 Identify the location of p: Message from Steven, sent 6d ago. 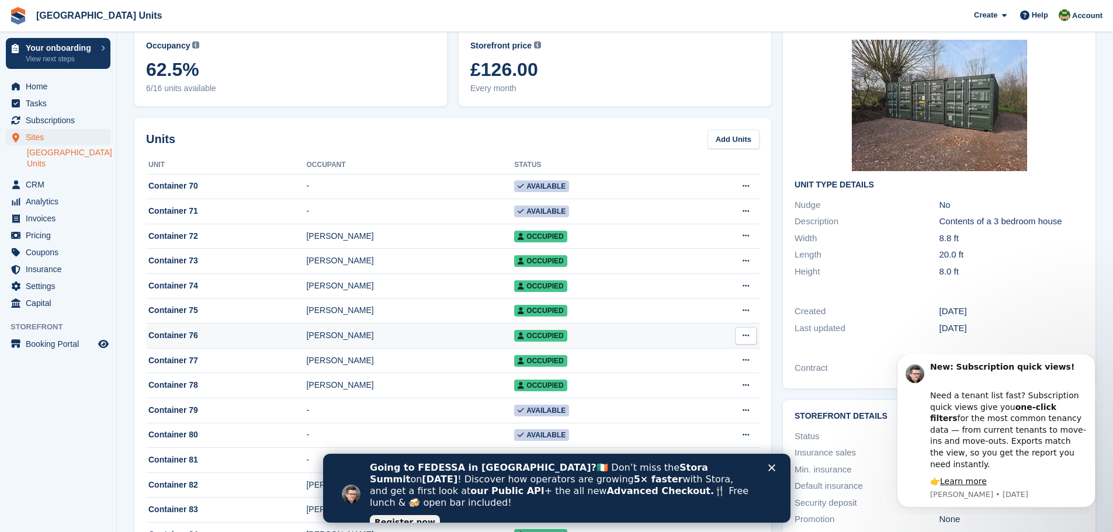
(129, 140).